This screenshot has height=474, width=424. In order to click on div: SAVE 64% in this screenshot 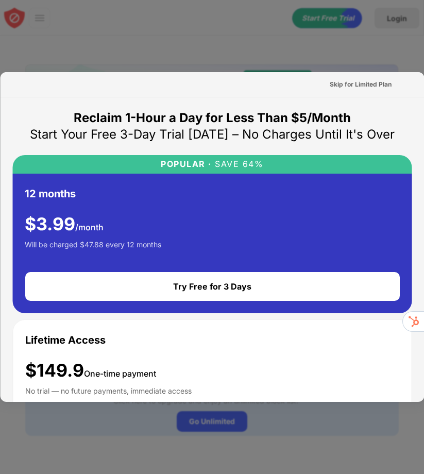, I will do `click(237, 164)`.